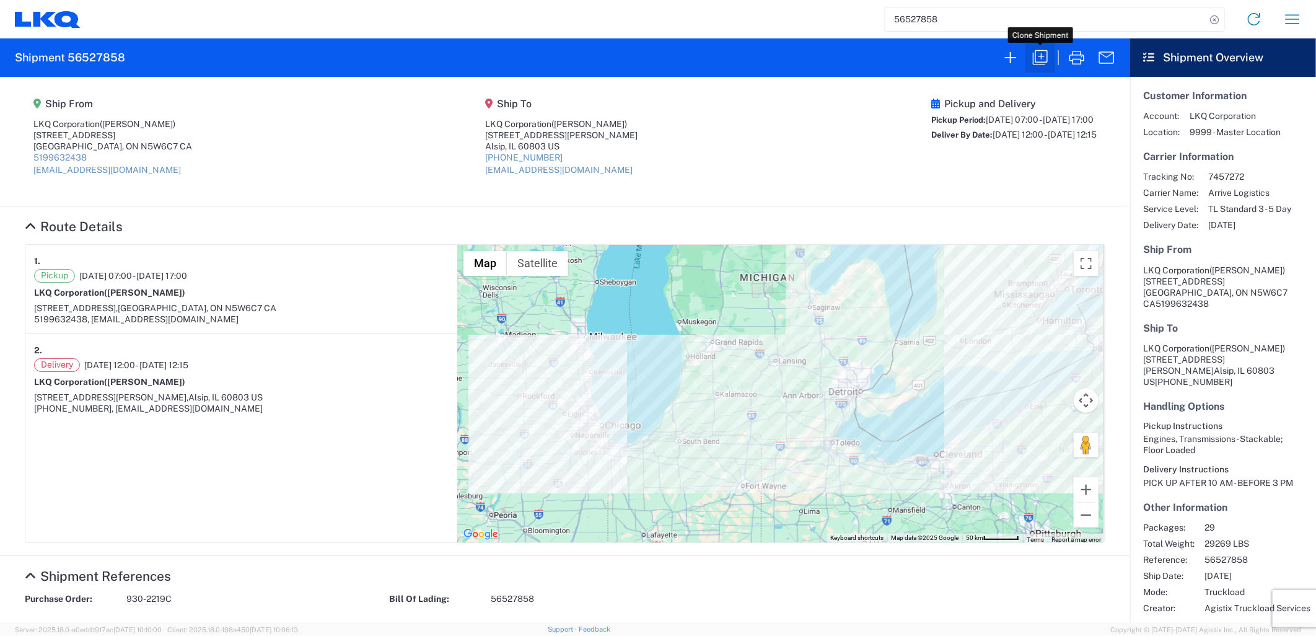 The width and height of the screenshot is (1316, 636). What do you see at coordinates (1257, 592) in the screenshot?
I see `span: Truckload` at bounding box center [1257, 592].